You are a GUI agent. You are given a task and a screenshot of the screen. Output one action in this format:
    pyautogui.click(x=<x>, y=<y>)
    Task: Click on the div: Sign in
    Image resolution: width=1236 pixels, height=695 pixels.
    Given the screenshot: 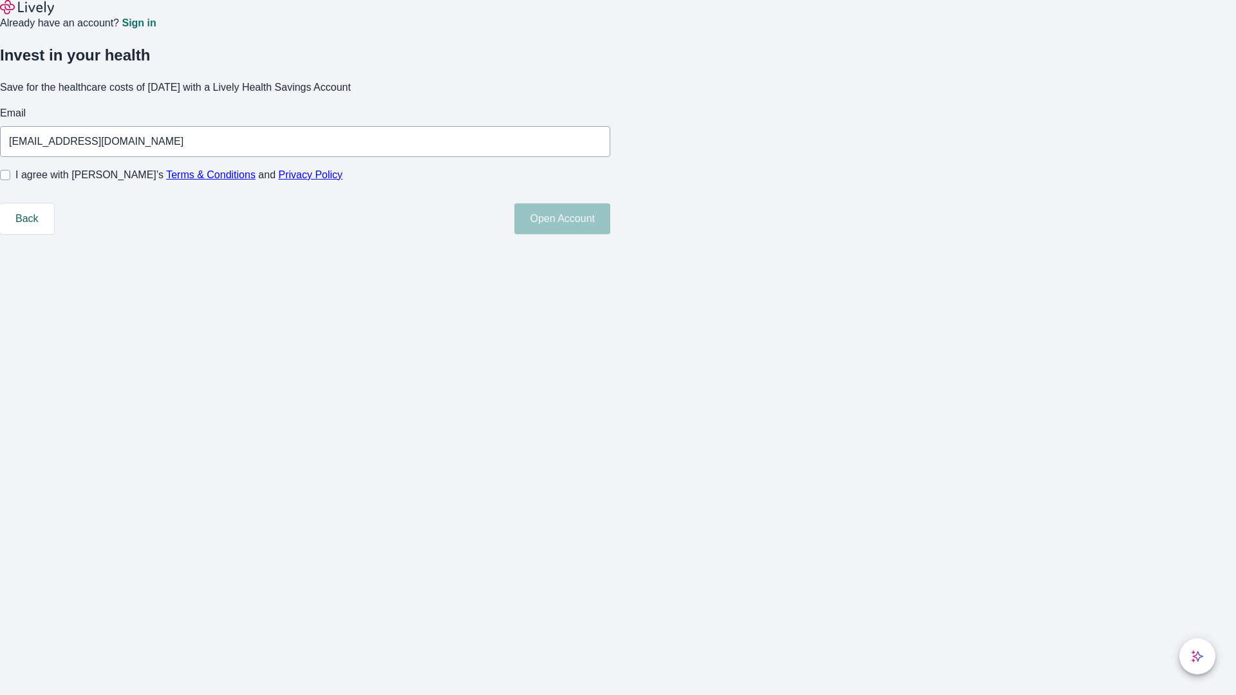 What is the action you would take?
    pyautogui.click(x=138, y=23)
    